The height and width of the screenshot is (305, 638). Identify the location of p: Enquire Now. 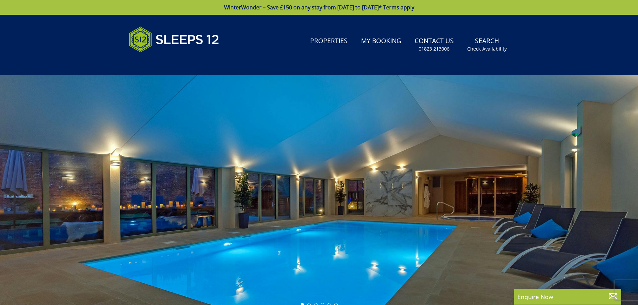
(567, 297).